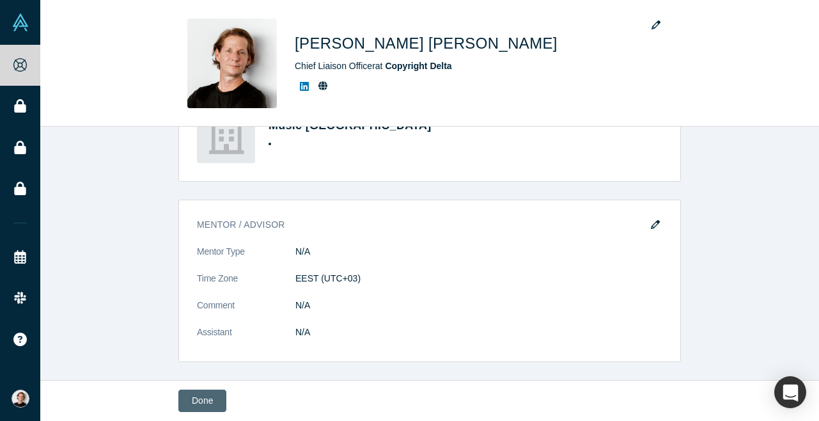  Describe the element at coordinates (246, 285) in the screenshot. I see `dt: Time Zone` at that location.